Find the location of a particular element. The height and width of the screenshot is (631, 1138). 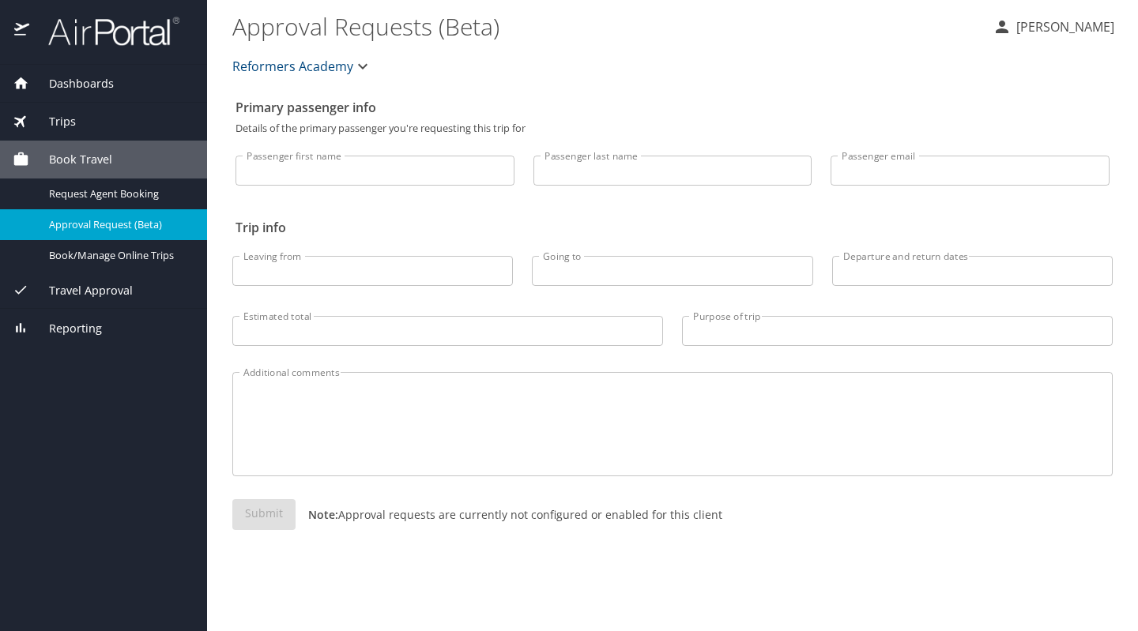

span: Reformers Academy is located at coordinates (292, 66).